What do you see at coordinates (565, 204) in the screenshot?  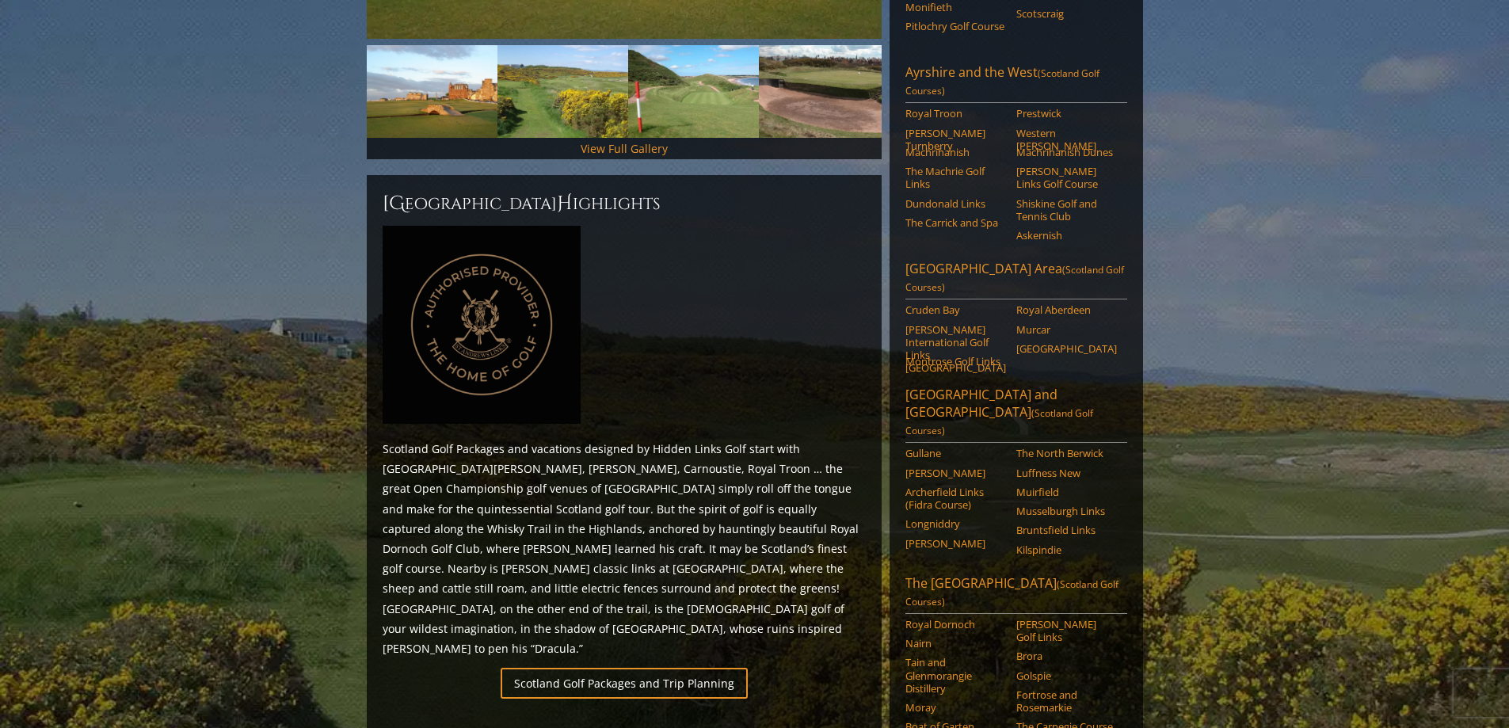 I see `span: H` at bounding box center [565, 204].